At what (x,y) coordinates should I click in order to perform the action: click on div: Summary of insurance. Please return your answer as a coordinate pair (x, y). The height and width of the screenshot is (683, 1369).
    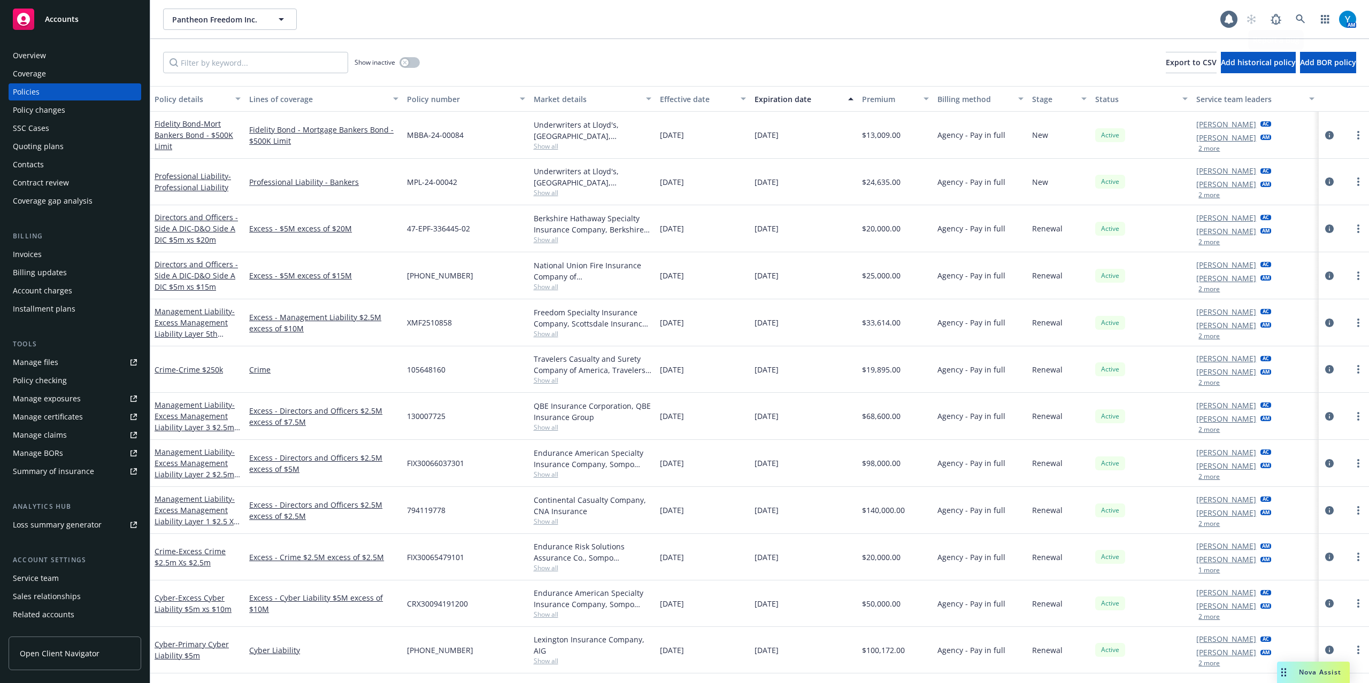
    Looking at the image, I should click on (53, 472).